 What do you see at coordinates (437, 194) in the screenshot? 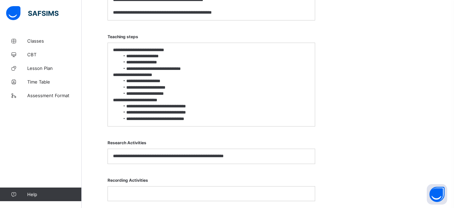
I see `button: Open asap` at bounding box center [437, 194].